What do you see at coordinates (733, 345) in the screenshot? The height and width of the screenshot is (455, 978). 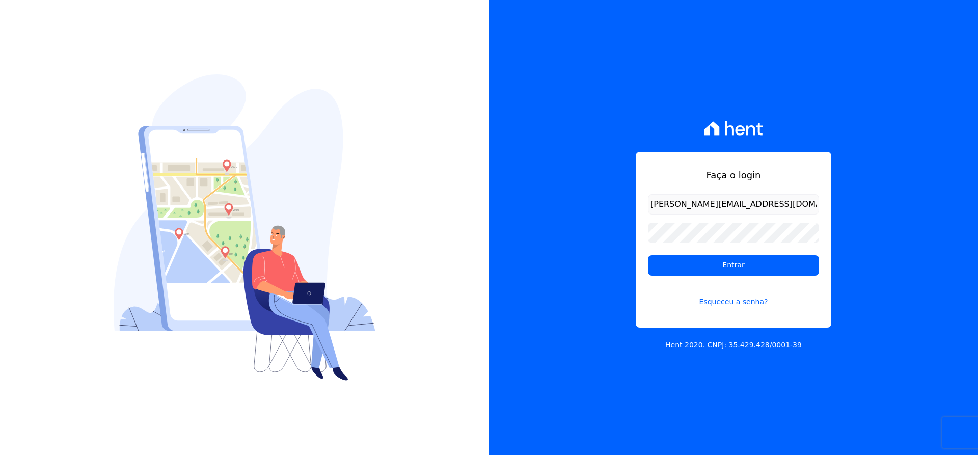 I see `p: Hent 2020. CNPJ: 35.429.428/0001-39` at bounding box center [733, 345].